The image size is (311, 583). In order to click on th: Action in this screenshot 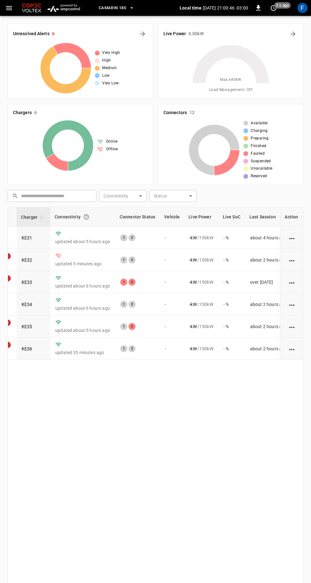, I will do `click(291, 217)`.